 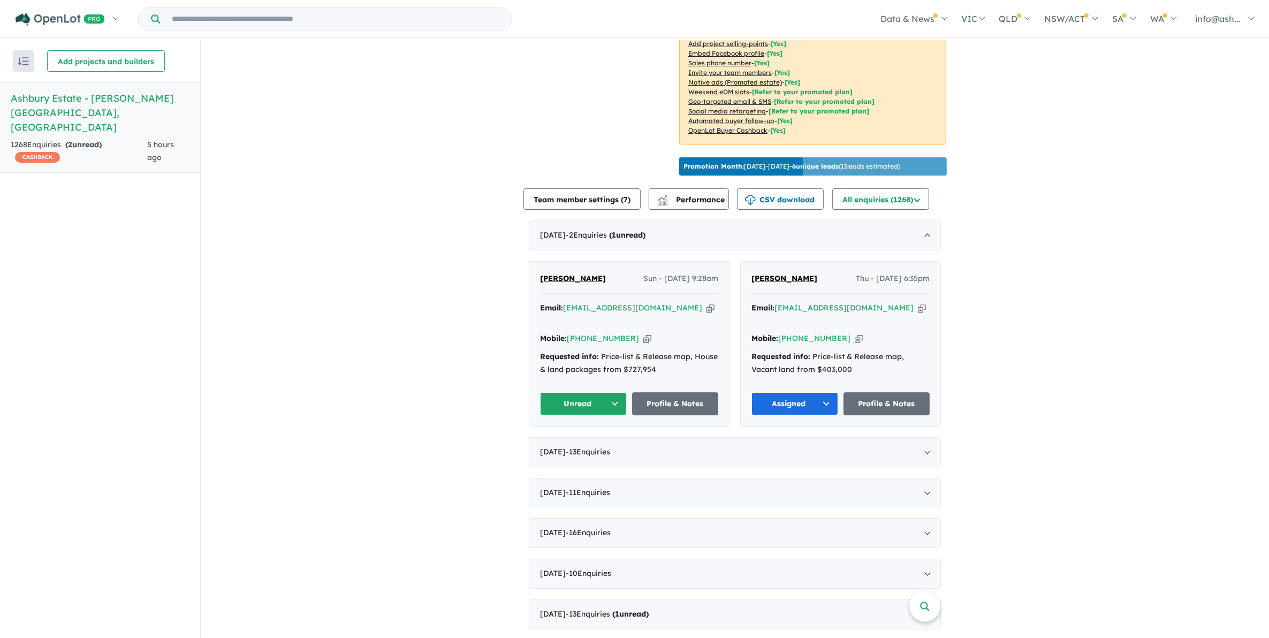 I want to click on u: Weekend eDM slots, so click(x=719, y=91).